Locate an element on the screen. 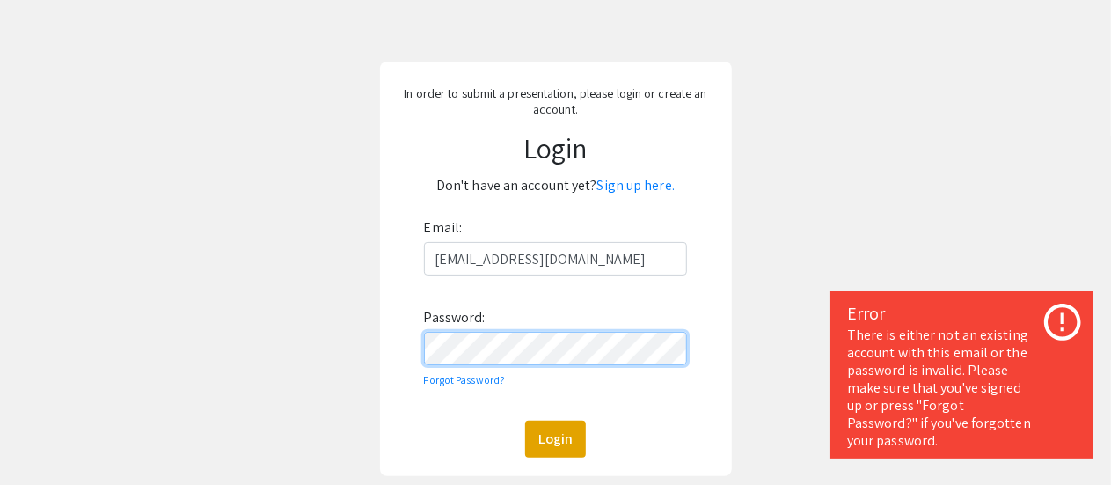  a: Sign up here. is located at coordinates (636, 185).